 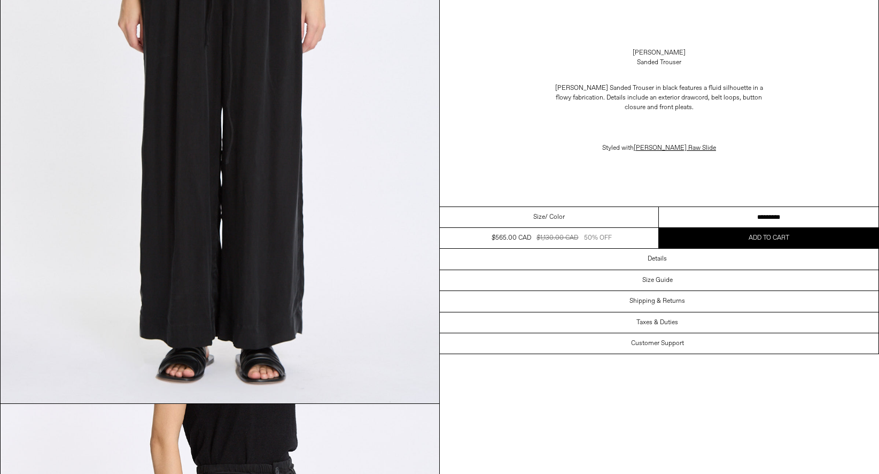 I want to click on h3: Customer Support, so click(x=658, y=343).